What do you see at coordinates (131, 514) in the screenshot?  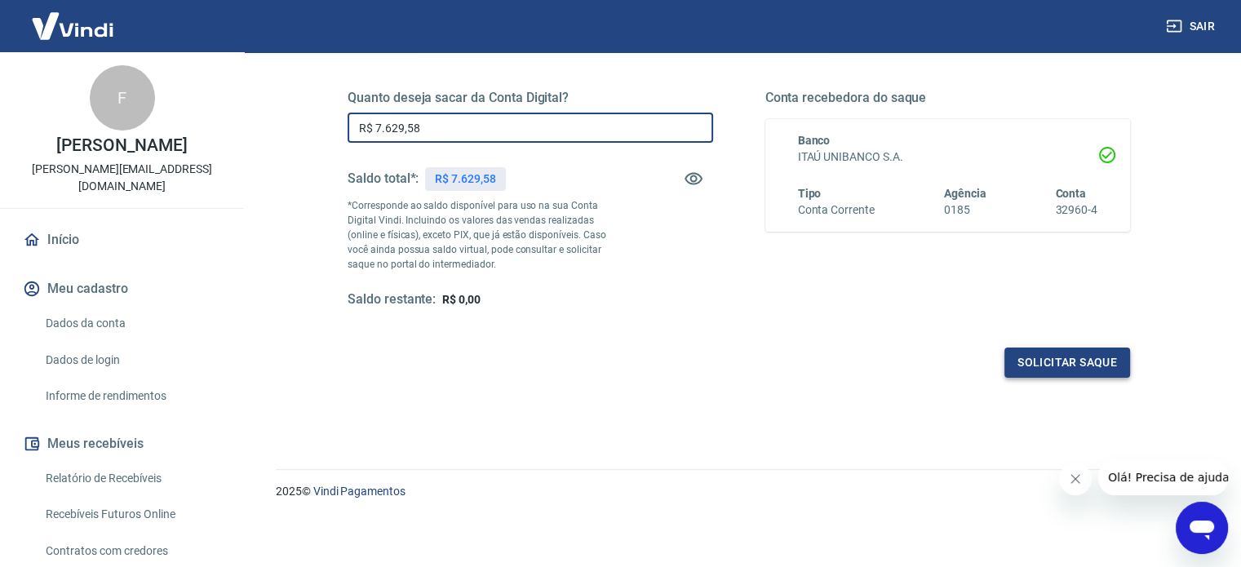 I see `a: Recebíveis Futuros Online` at bounding box center [131, 514].